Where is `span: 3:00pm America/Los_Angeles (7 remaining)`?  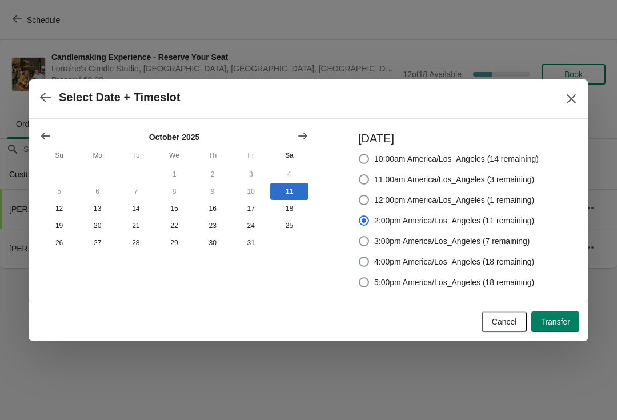 span: 3:00pm America/Los_Angeles (7 remaining) is located at coordinates (452, 241).